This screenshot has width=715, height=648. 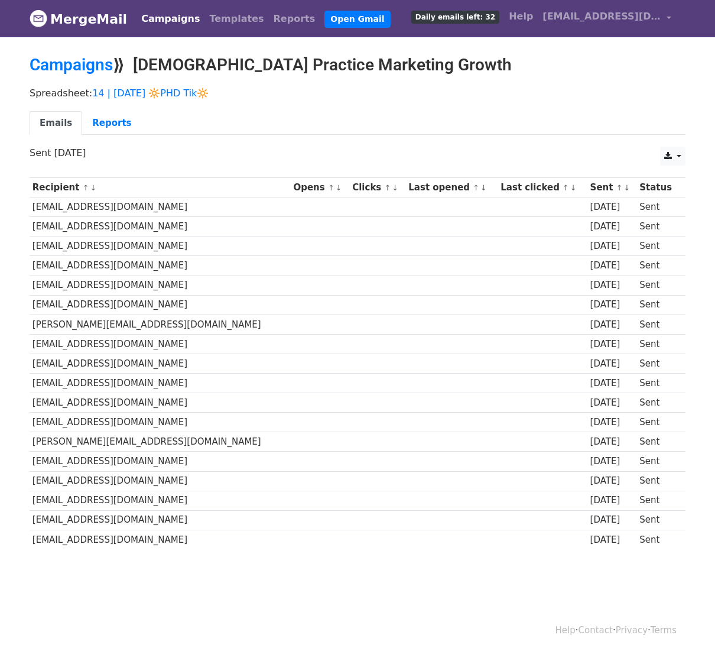 What do you see at coordinates (451, 187) in the screenshot?
I see `th: Last opened` at bounding box center [451, 187].